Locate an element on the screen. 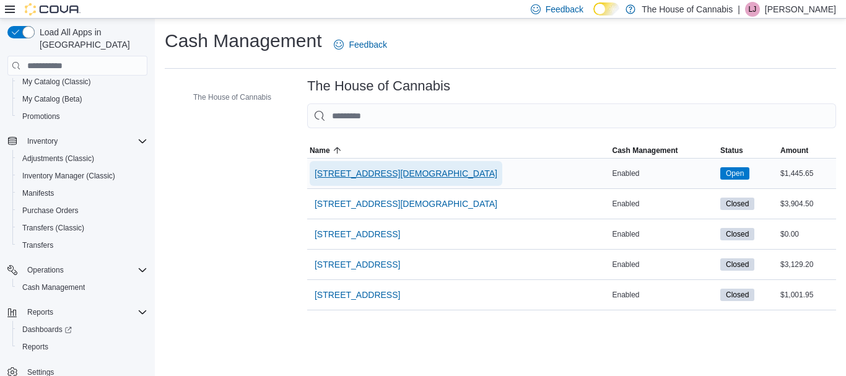 The height and width of the screenshot is (376, 846). div: $0.00 is located at coordinates (807, 234).